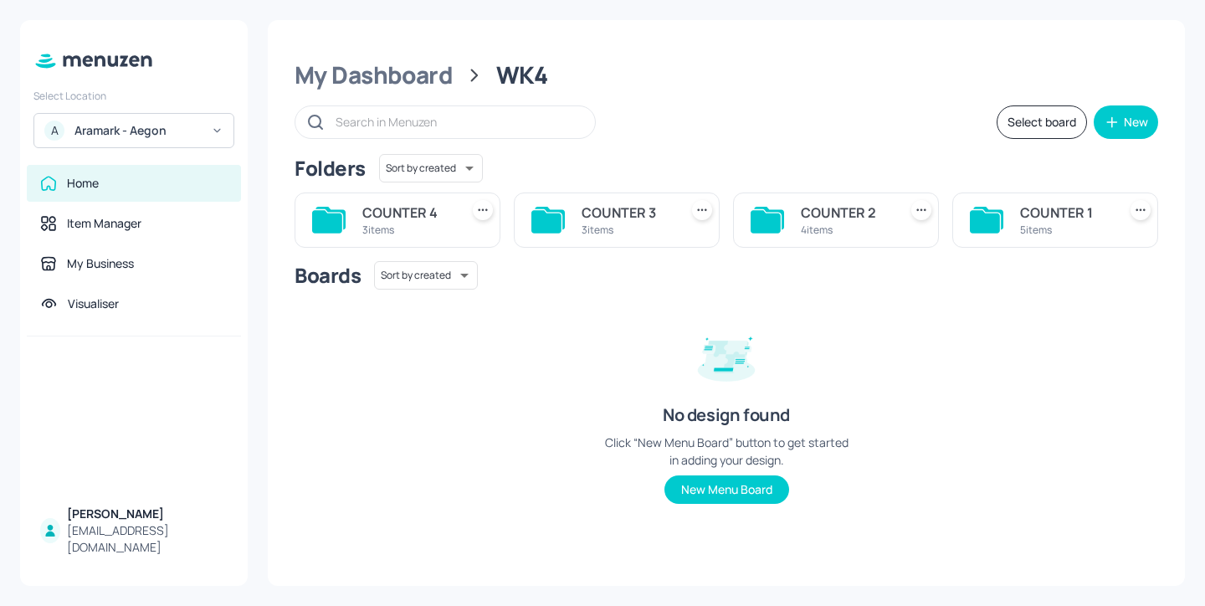 This screenshot has width=1205, height=606. I want to click on div: COUNTER 4, so click(408, 213).